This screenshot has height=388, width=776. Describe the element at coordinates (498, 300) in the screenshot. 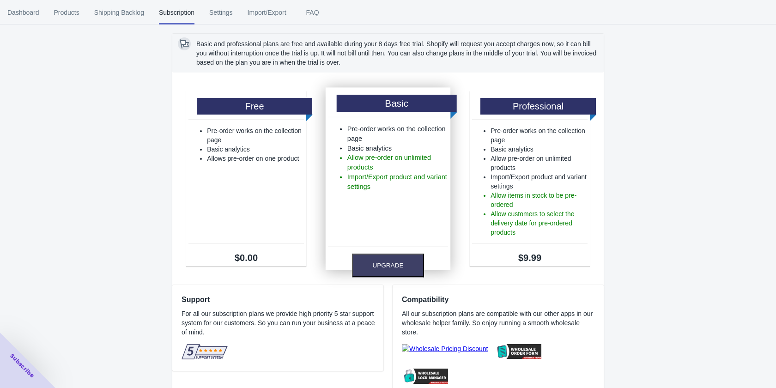

I see `h2: Compatibility` at that location.